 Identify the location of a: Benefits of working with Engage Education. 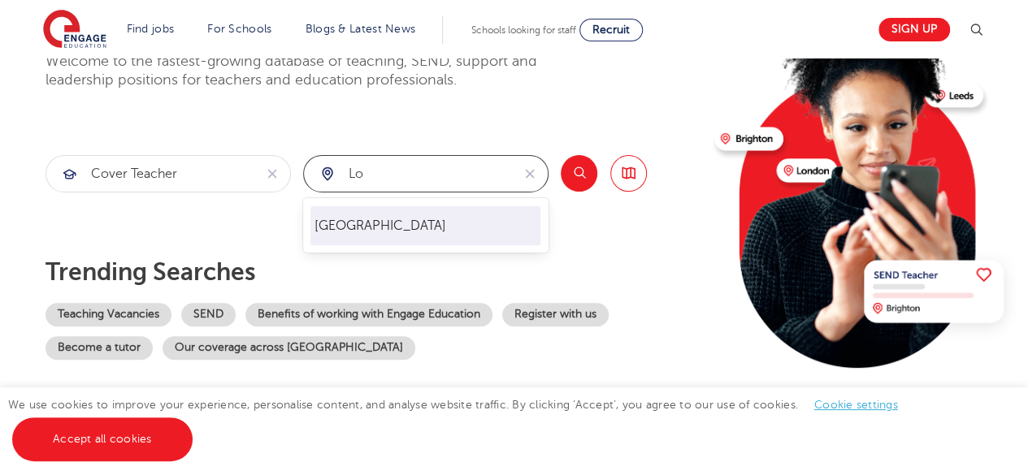
(369, 315).